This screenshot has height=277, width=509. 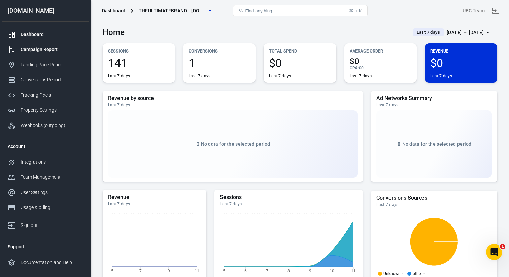 I want to click on div: Documentation and Help, so click(x=52, y=262).